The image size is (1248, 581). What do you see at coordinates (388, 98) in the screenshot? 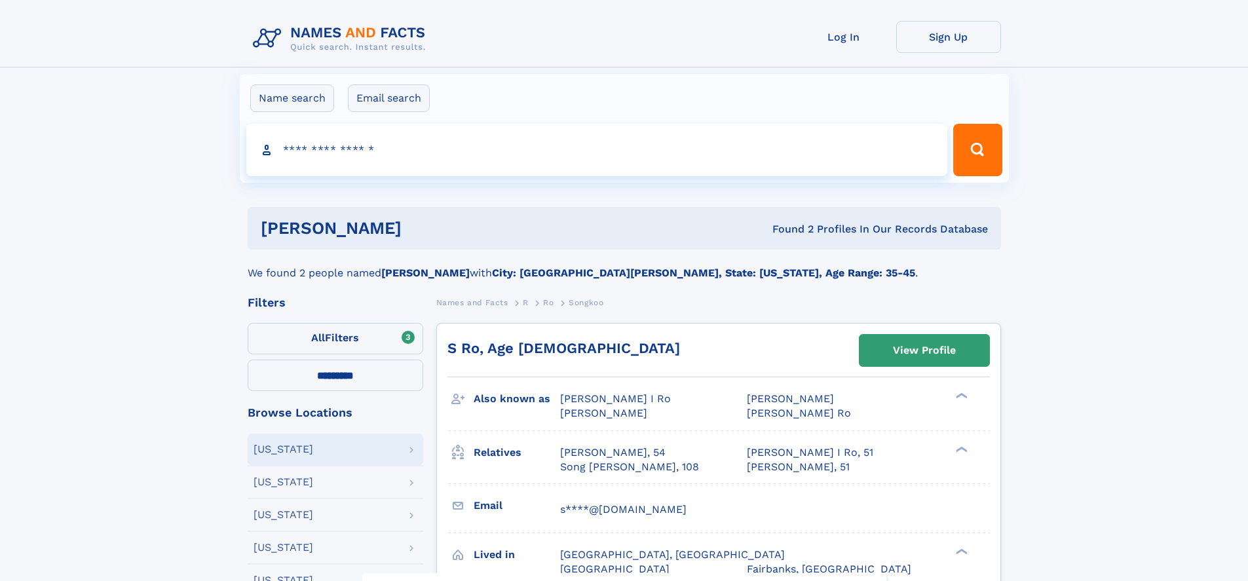
I see `label: Email search` at bounding box center [388, 98].